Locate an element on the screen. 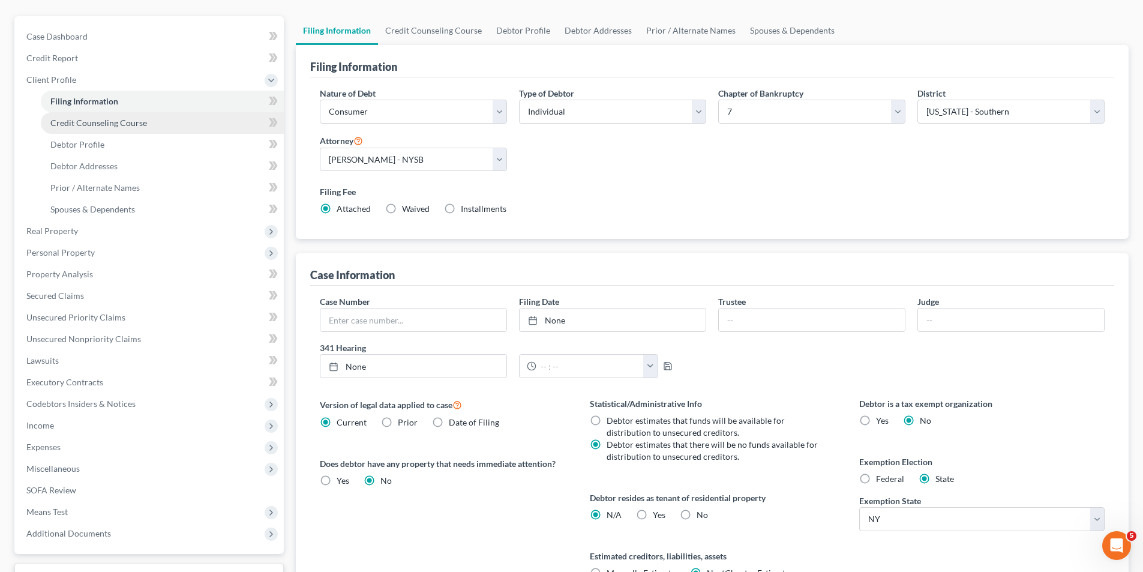 This screenshot has height=572, width=1143. label: Type of Debtor is located at coordinates (547, 93).